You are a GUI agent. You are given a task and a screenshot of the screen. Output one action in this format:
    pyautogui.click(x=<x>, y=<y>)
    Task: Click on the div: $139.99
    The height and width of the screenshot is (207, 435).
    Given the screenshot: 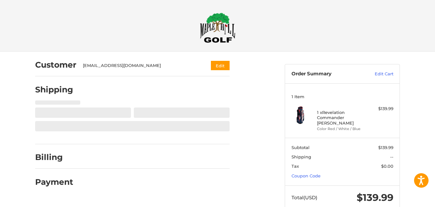 What is the action you would take?
    pyautogui.click(x=380, y=109)
    